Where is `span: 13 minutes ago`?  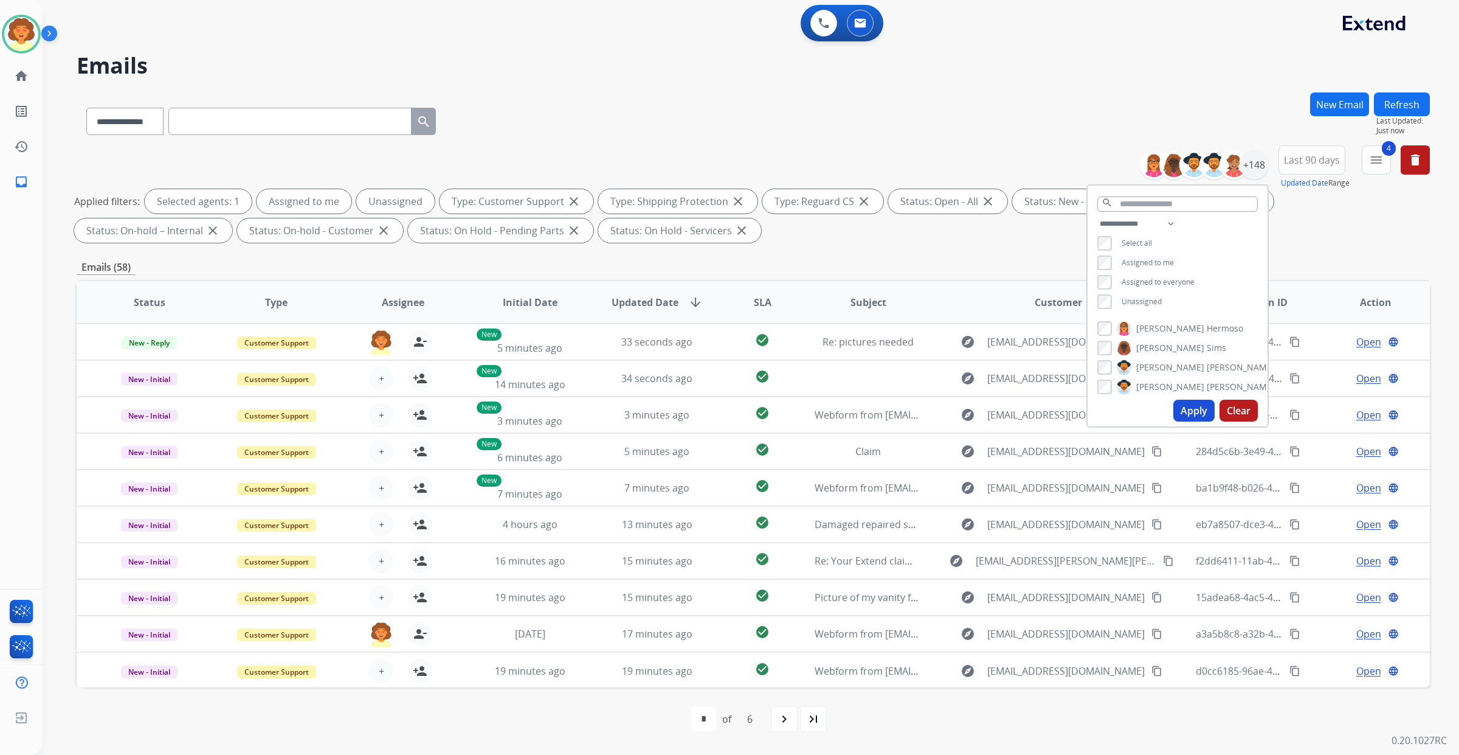
span: 13 minutes ago is located at coordinates (657, 524).